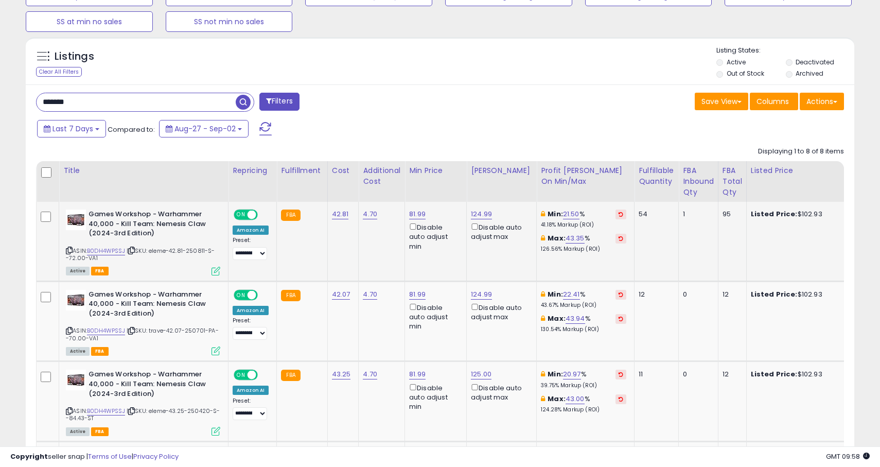  Describe the element at coordinates (575, 238) in the screenshot. I see `a: 43.35` at that location.